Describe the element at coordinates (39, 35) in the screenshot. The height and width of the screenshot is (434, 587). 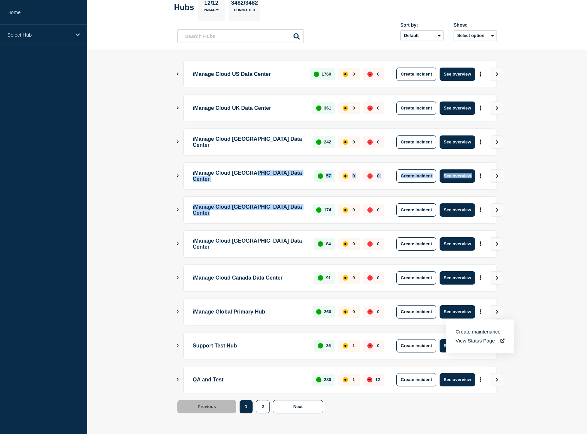
I see `p: Select Hub` at that location.